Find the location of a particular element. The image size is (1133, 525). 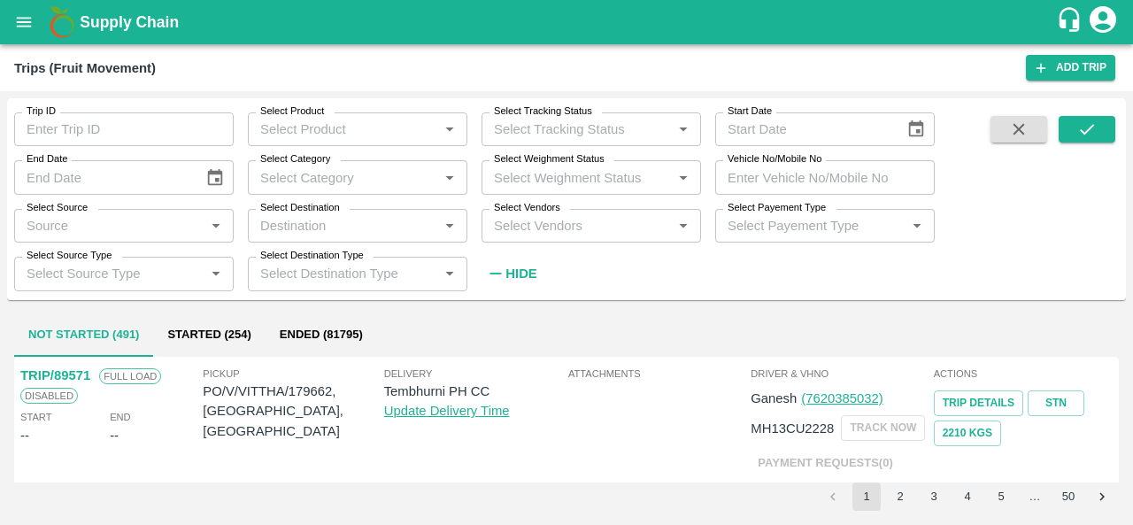

span: Delivery is located at coordinates (474, 373).